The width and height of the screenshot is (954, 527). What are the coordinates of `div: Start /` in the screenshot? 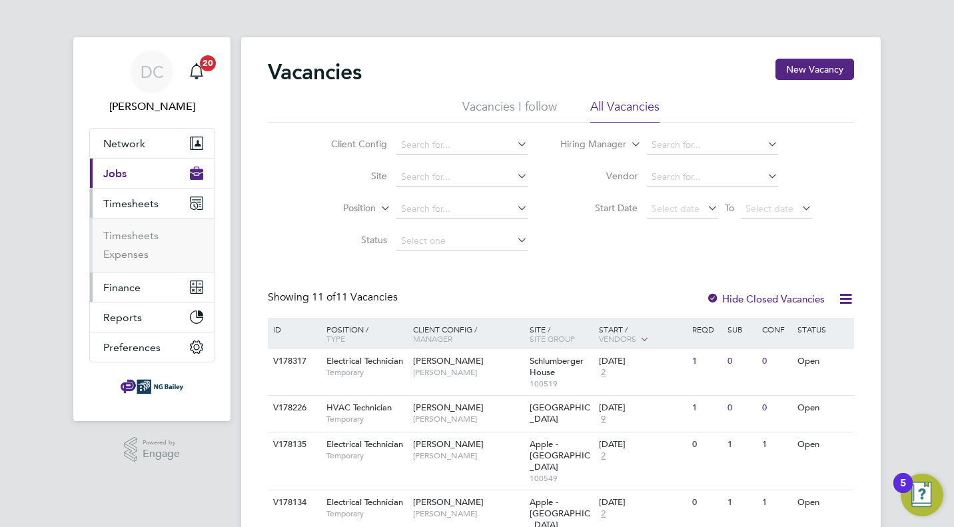 It's located at (642, 334).